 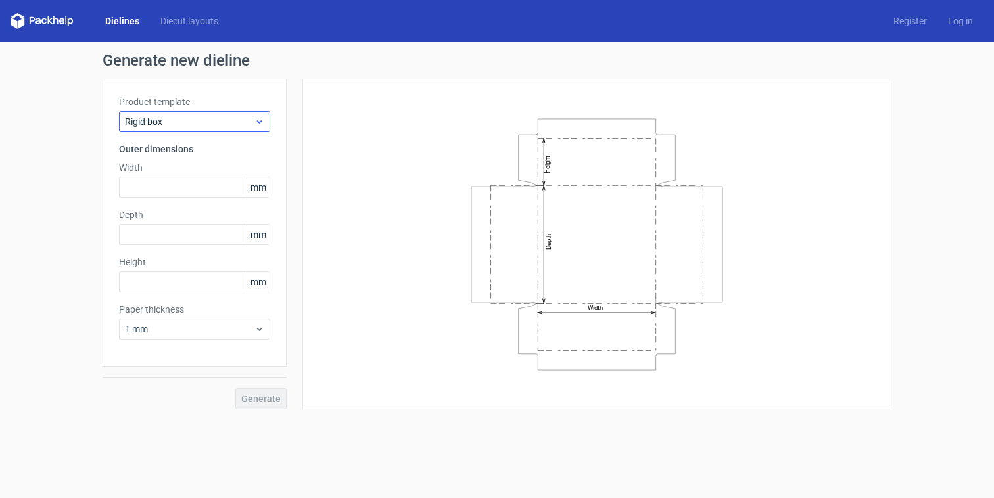 What do you see at coordinates (195, 168) in the screenshot?
I see `label: Width` at bounding box center [195, 168].